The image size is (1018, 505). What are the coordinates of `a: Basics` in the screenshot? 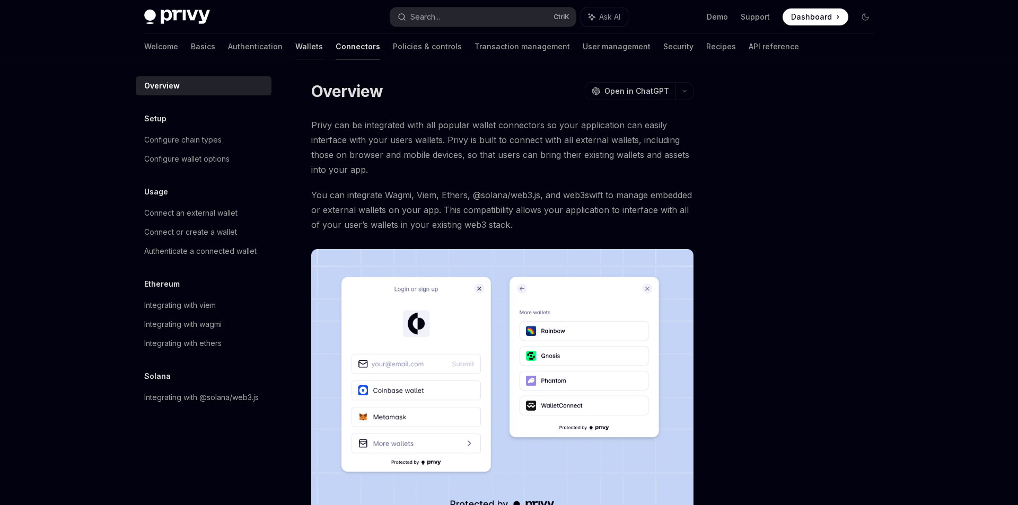 It's located at (203, 47).